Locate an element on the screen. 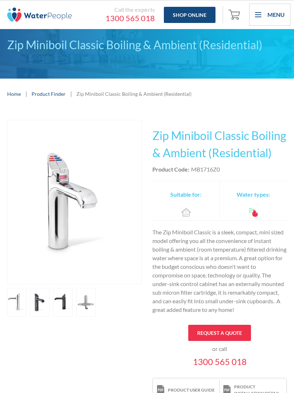 This screenshot has width=294, height=393. a: Open cart is located at coordinates (236, 15).